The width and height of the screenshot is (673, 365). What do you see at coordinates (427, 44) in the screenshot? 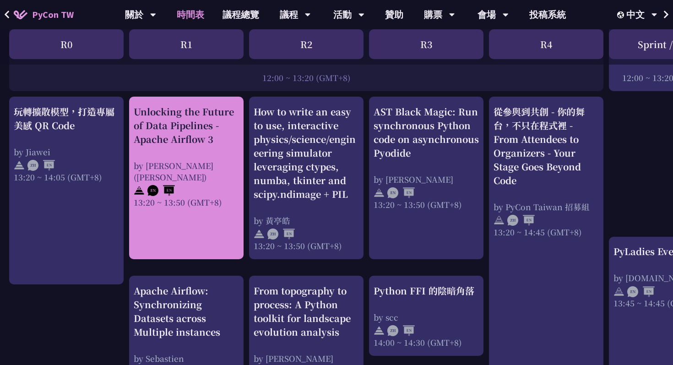
I see `div: R3` at bounding box center [427, 44].